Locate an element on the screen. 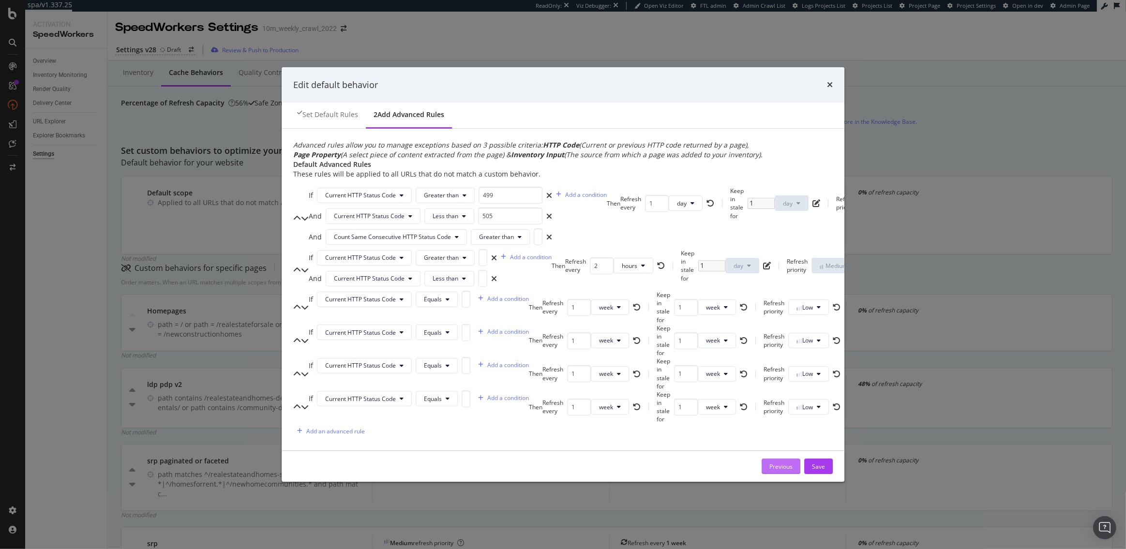 The height and width of the screenshot is (549, 1126). div: Edit default behavior is located at coordinates (335, 85).